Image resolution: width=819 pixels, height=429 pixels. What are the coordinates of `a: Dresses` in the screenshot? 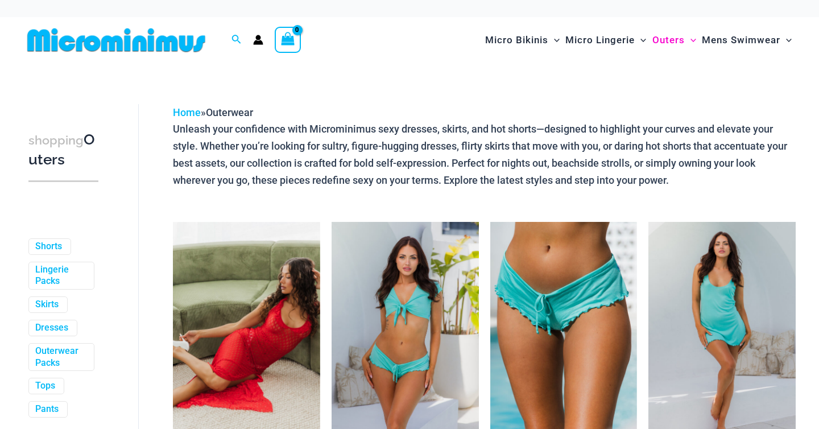 It's located at (52, 328).